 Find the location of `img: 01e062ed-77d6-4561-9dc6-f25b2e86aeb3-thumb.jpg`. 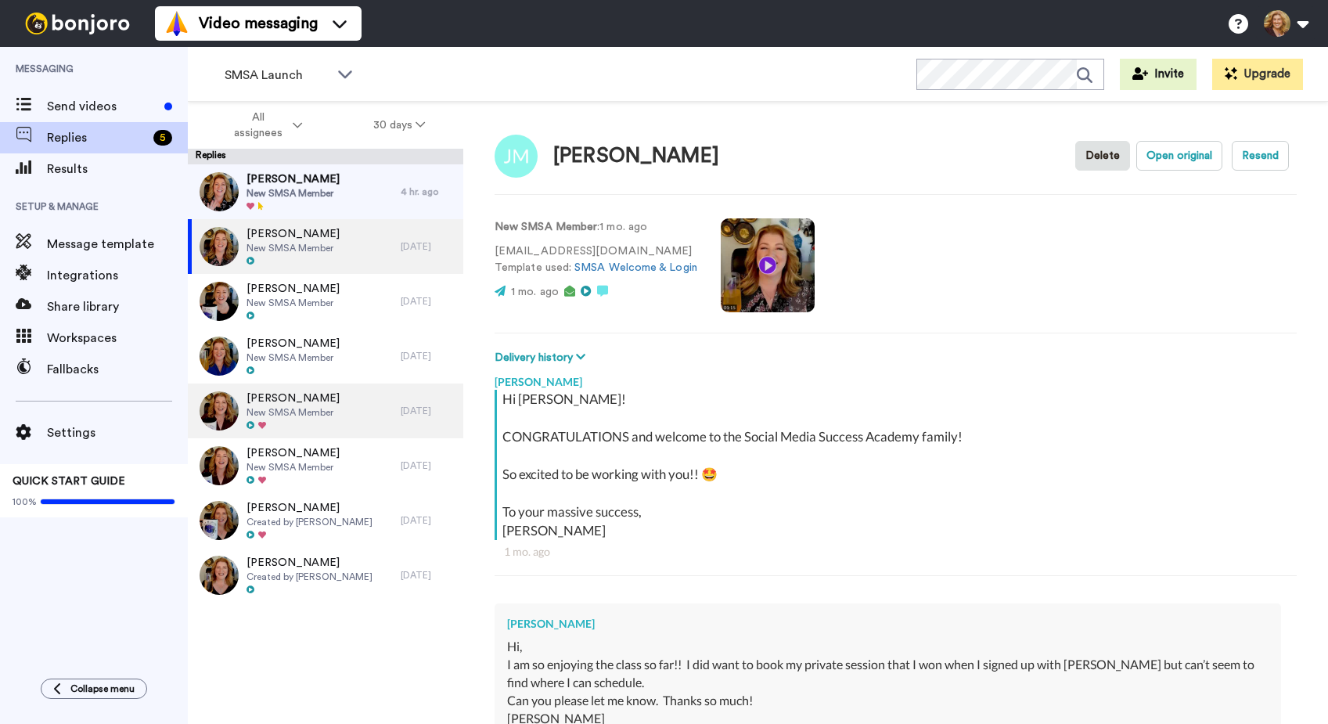

img: 01e062ed-77d6-4561-9dc6-f25b2e86aeb3-thumb.jpg is located at coordinates (219, 520).